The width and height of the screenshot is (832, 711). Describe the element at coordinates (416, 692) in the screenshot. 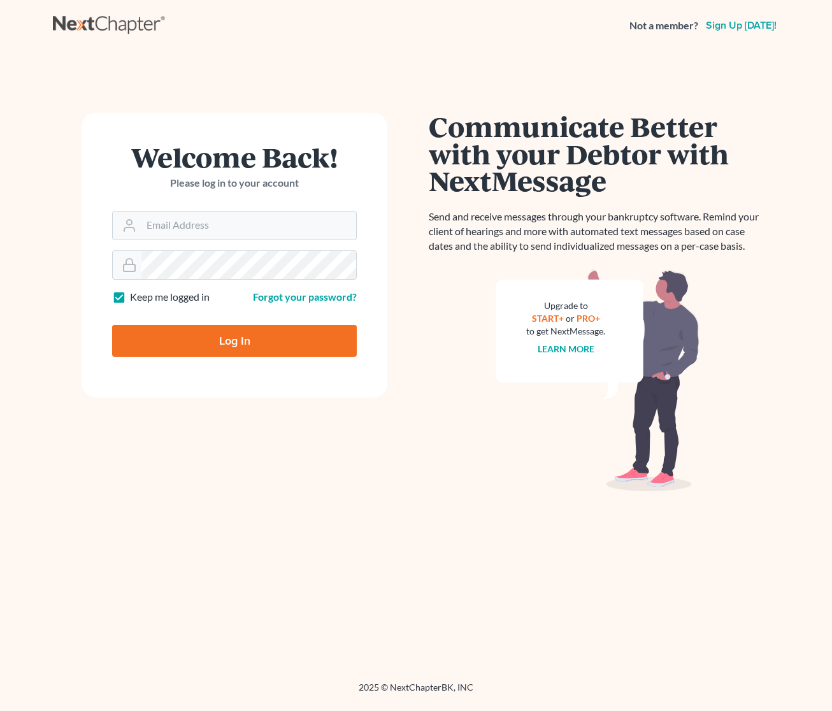

I see `div: 2025 © NextChapterBK, INC` at that location.